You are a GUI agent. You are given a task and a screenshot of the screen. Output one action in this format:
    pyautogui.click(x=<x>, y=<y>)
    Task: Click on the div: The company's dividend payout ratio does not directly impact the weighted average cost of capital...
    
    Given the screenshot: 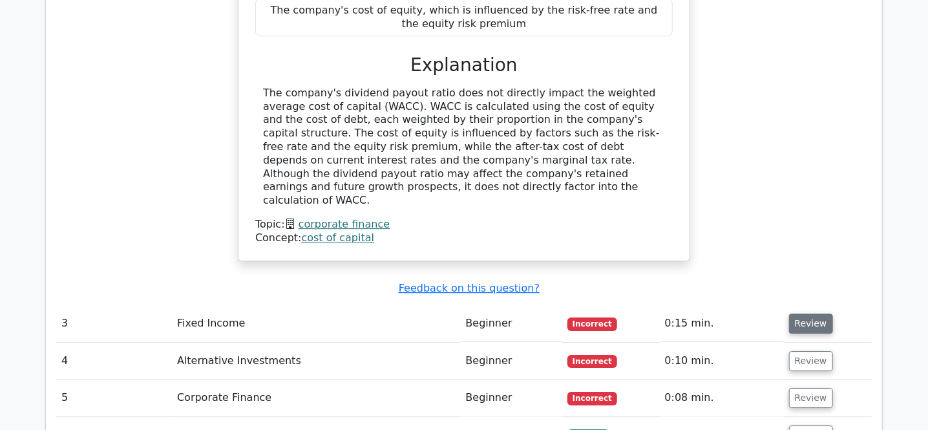 What is the action you would take?
    pyautogui.click(x=464, y=147)
    